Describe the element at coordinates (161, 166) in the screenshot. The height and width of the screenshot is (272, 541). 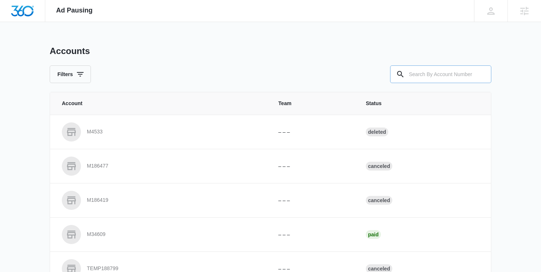
I see `a: M186477` at that location.